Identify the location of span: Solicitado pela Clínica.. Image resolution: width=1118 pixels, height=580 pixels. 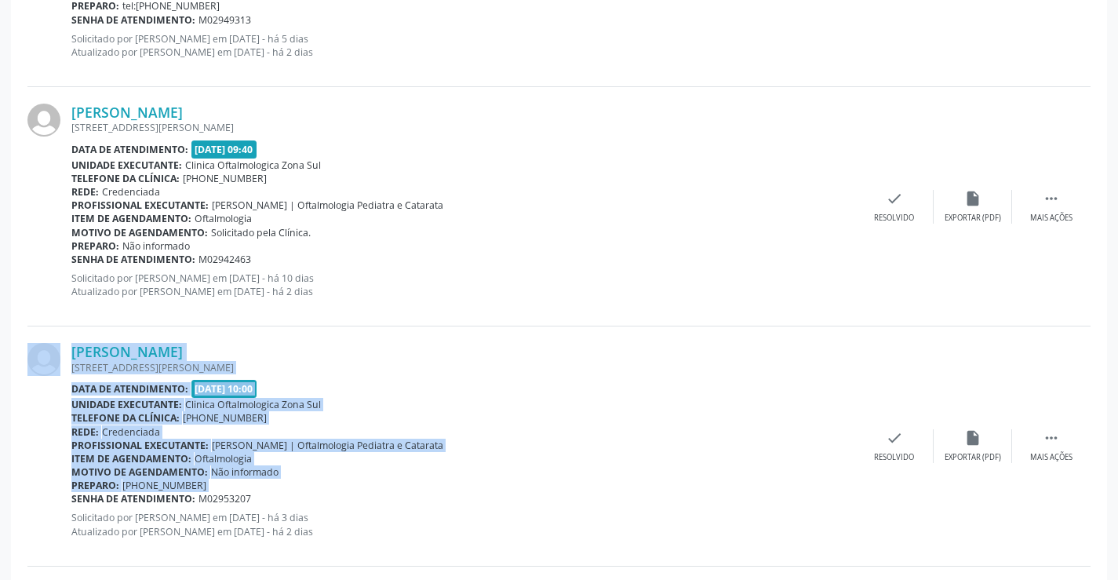
(261, 232).